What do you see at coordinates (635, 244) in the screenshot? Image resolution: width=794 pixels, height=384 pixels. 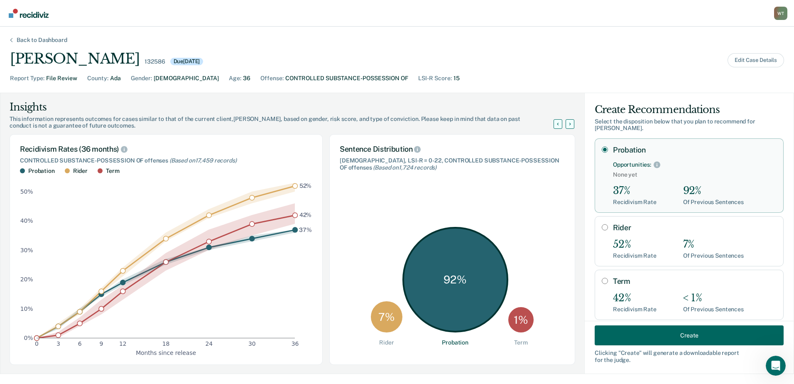 I see `div: 52%` at bounding box center [635, 244].